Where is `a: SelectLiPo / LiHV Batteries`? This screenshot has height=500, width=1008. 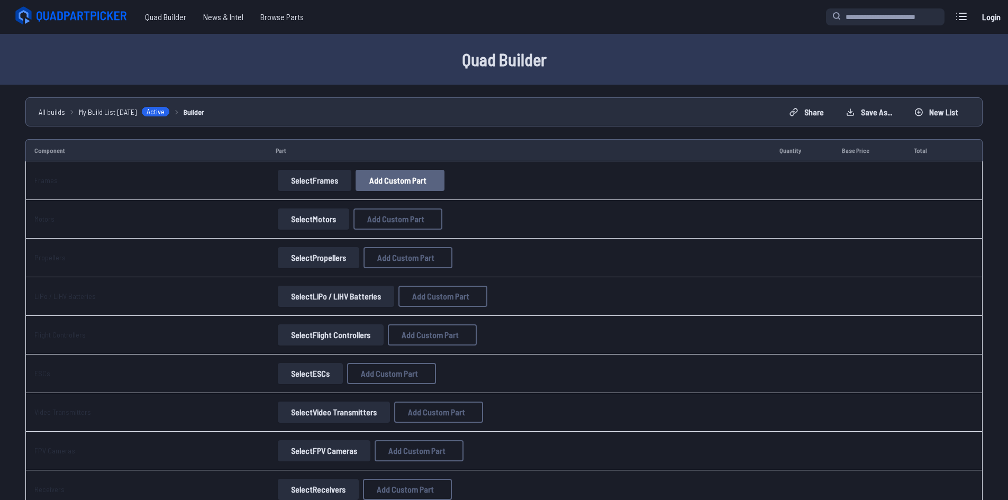 a: SelectLiPo / LiHV Batteries is located at coordinates (336, 296).